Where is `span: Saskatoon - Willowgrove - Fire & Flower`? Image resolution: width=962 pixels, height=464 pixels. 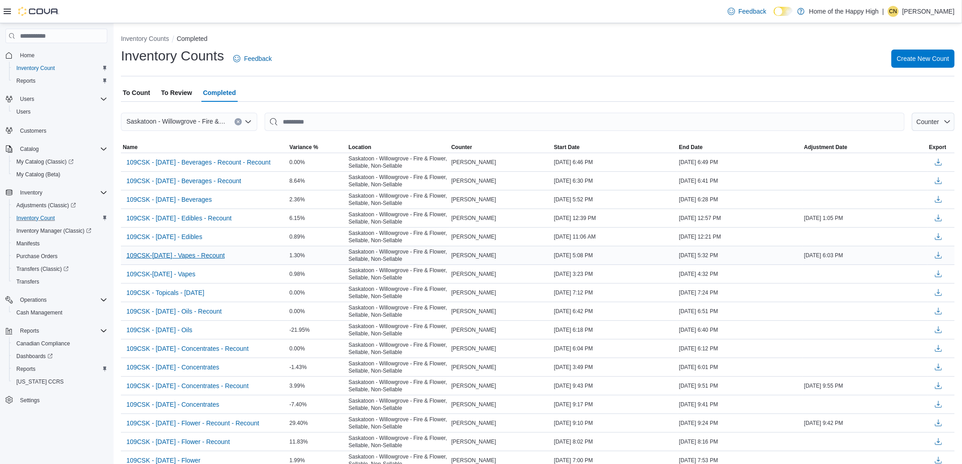 span: Saskatoon - Willowgrove - Fire & Flower is located at coordinates (176, 121).